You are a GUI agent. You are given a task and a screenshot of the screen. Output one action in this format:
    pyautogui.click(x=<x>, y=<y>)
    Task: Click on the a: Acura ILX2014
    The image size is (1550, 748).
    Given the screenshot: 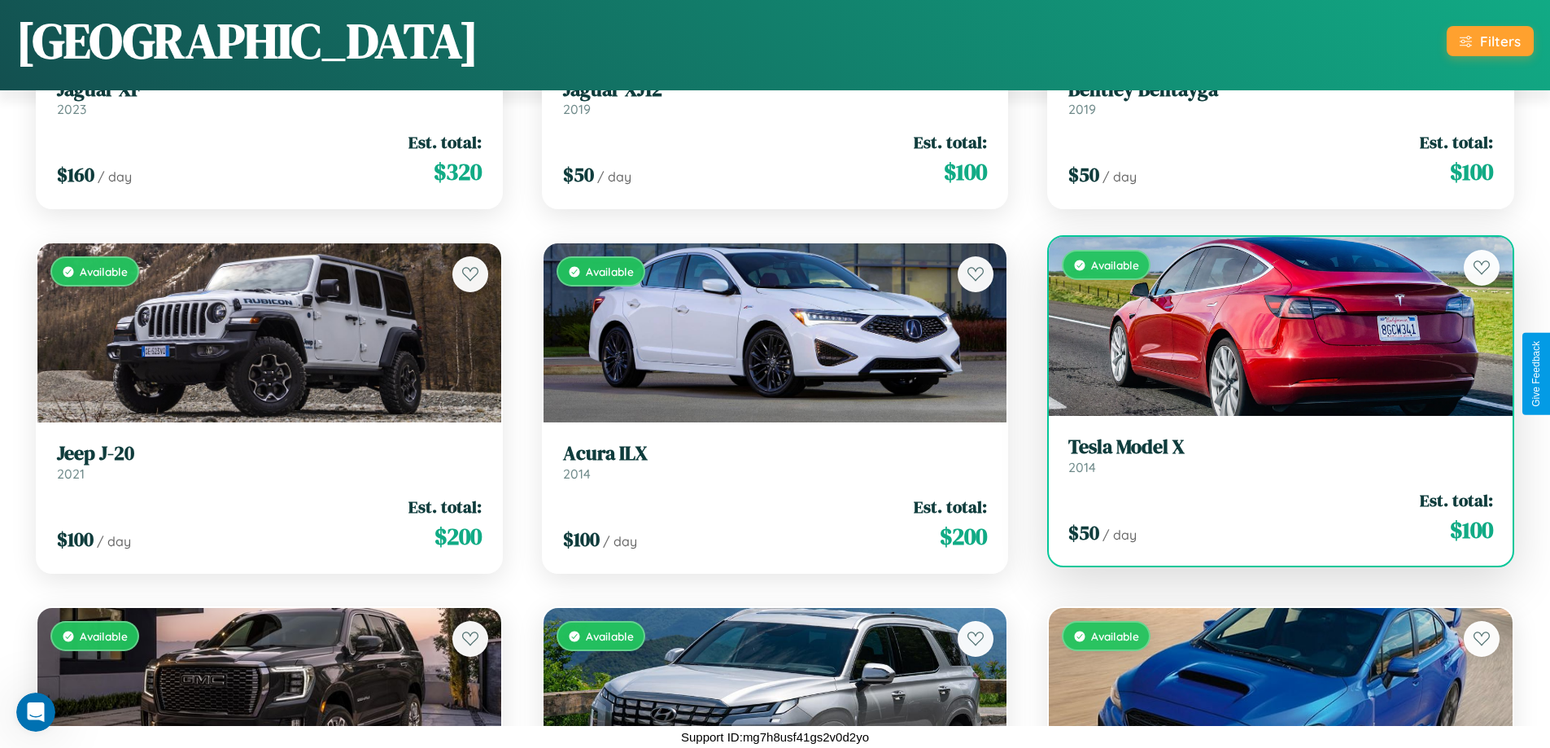 What is the action you would take?
    pyautogui.click(x=775, y=461)
    